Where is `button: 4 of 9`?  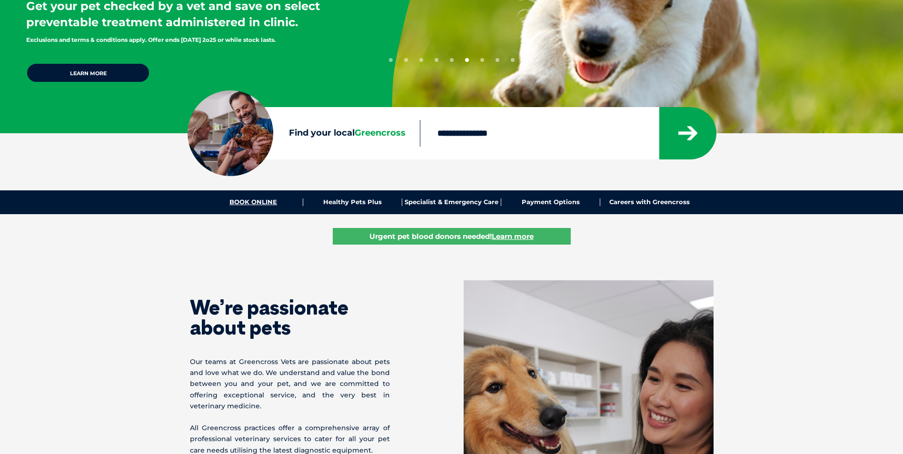 button: 4 of 9 is located at coordinates (436, 60).